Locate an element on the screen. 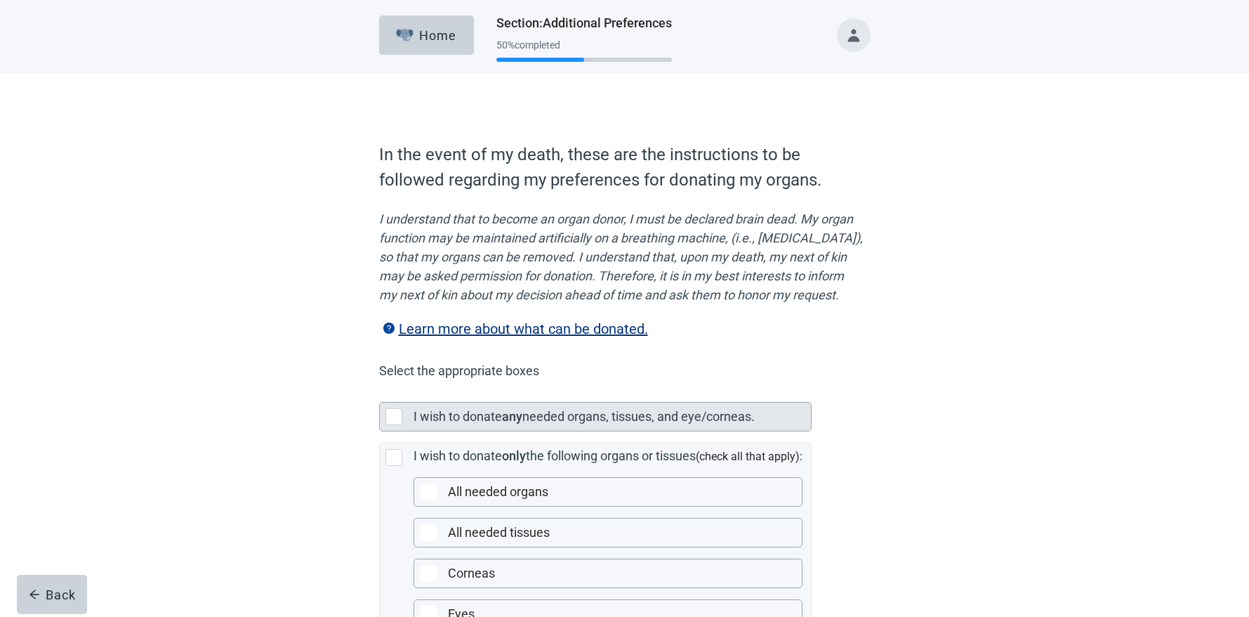  span: question-circle is located at coordinates (389, 328).